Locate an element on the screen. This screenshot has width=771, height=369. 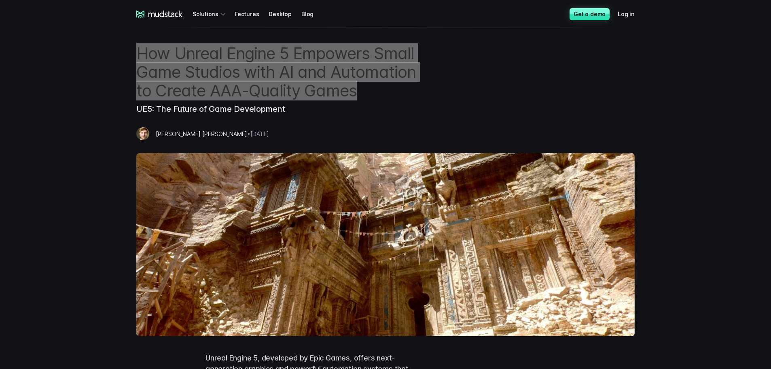
a: Log in is located at coordinates (631, 14).